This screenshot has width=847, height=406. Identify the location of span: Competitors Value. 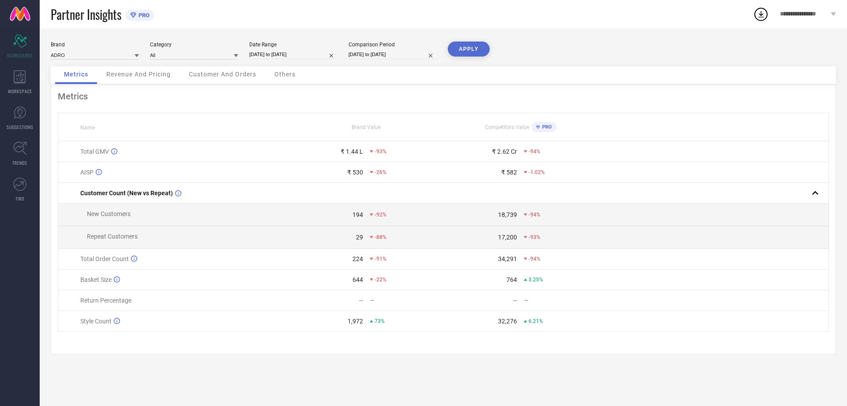
(507, 127).